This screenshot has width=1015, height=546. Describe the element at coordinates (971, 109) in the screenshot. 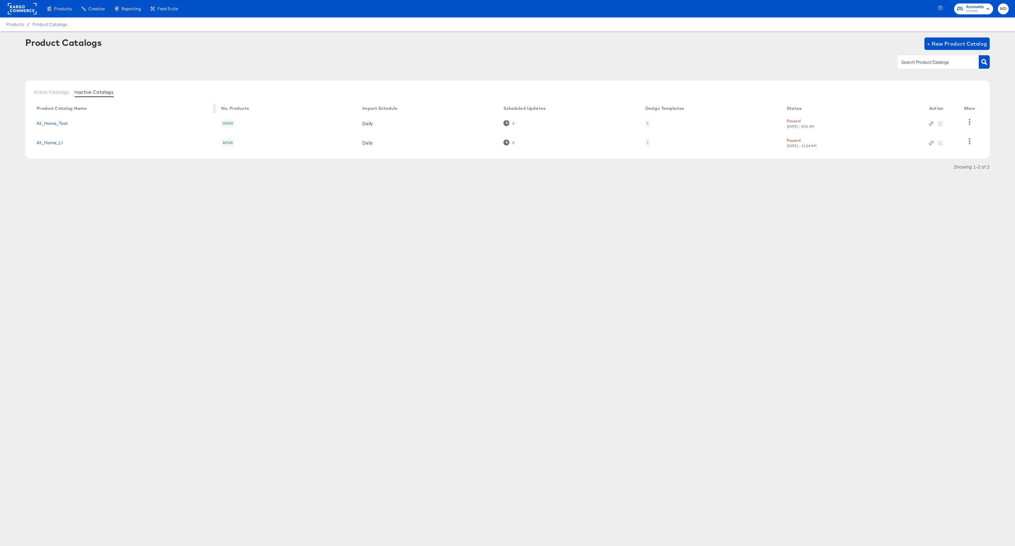

I see `th: More` at that location.